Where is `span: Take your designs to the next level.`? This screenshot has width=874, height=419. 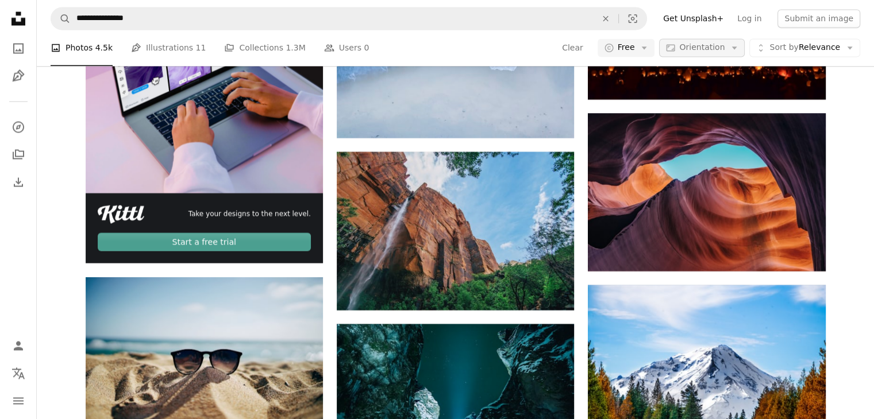 span: Take your designs to the next level. is located at coordinates (249, 214).